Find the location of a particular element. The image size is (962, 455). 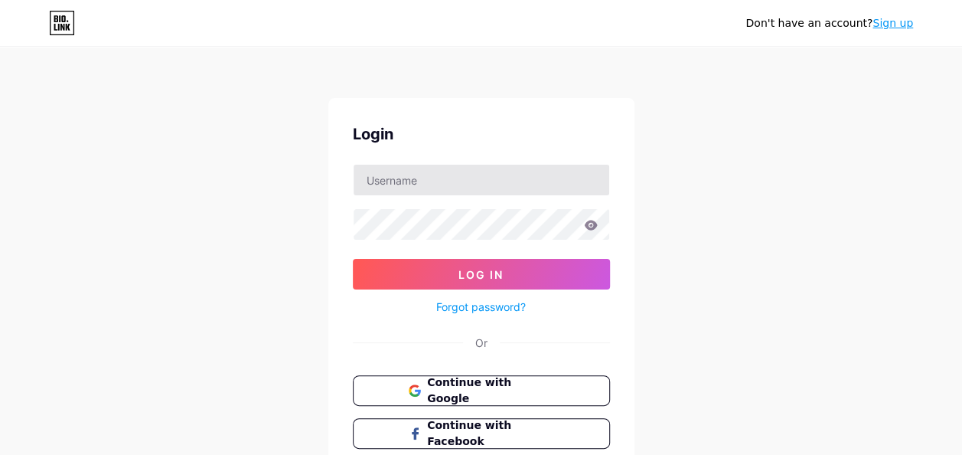

a: Sign up is located at coordinates (893, 23).